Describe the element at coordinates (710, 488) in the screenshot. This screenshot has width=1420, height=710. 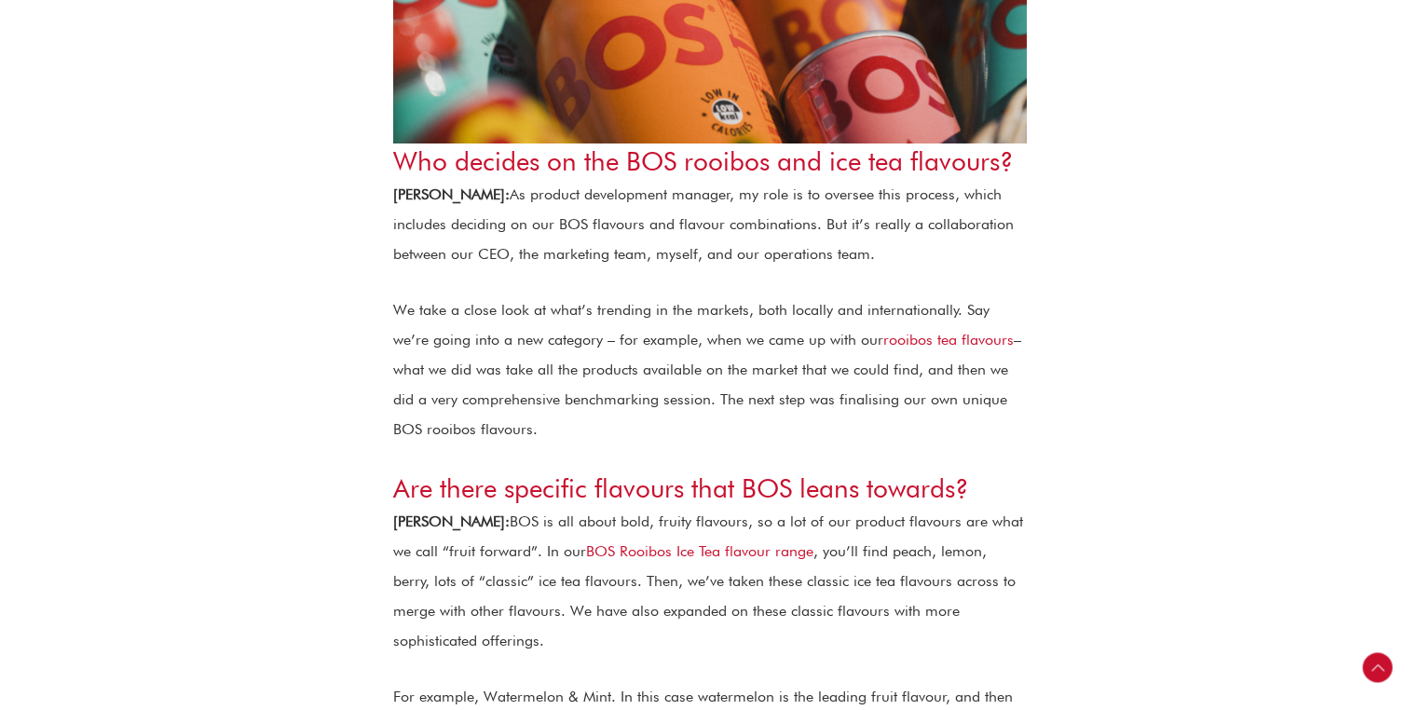
I see `h3: Are there specific flavours that BOS leans towards?` at that location.